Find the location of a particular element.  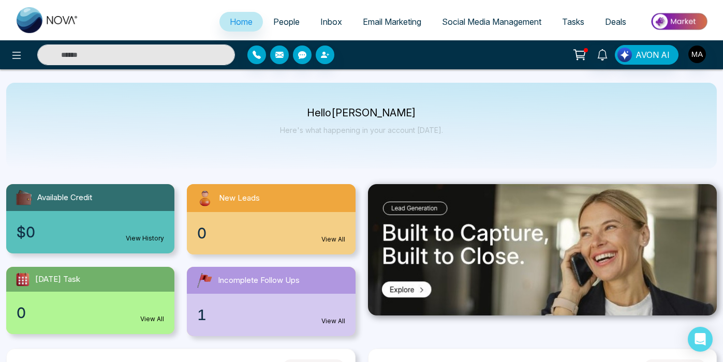

span: Home is located at coordinates (241, 22).